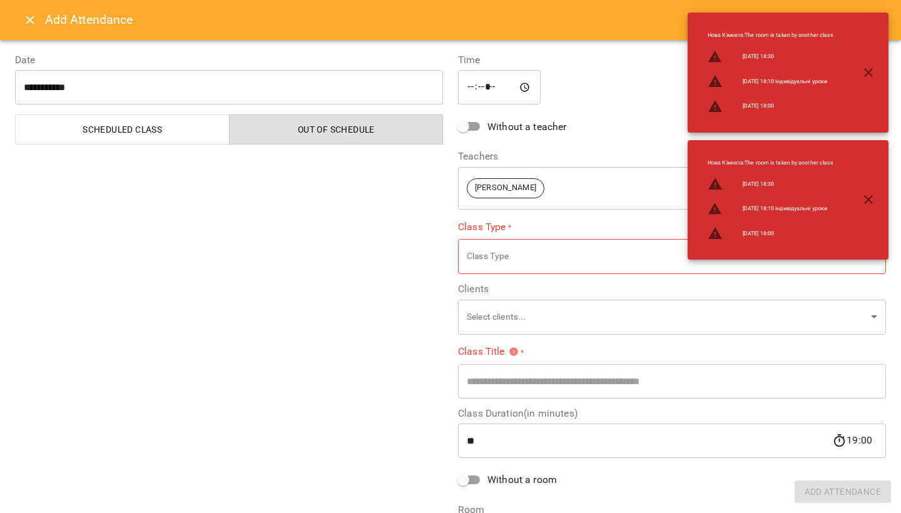 This screenshot has height=513, width=901. I want to click on span: Class Title, so click(488, 352).